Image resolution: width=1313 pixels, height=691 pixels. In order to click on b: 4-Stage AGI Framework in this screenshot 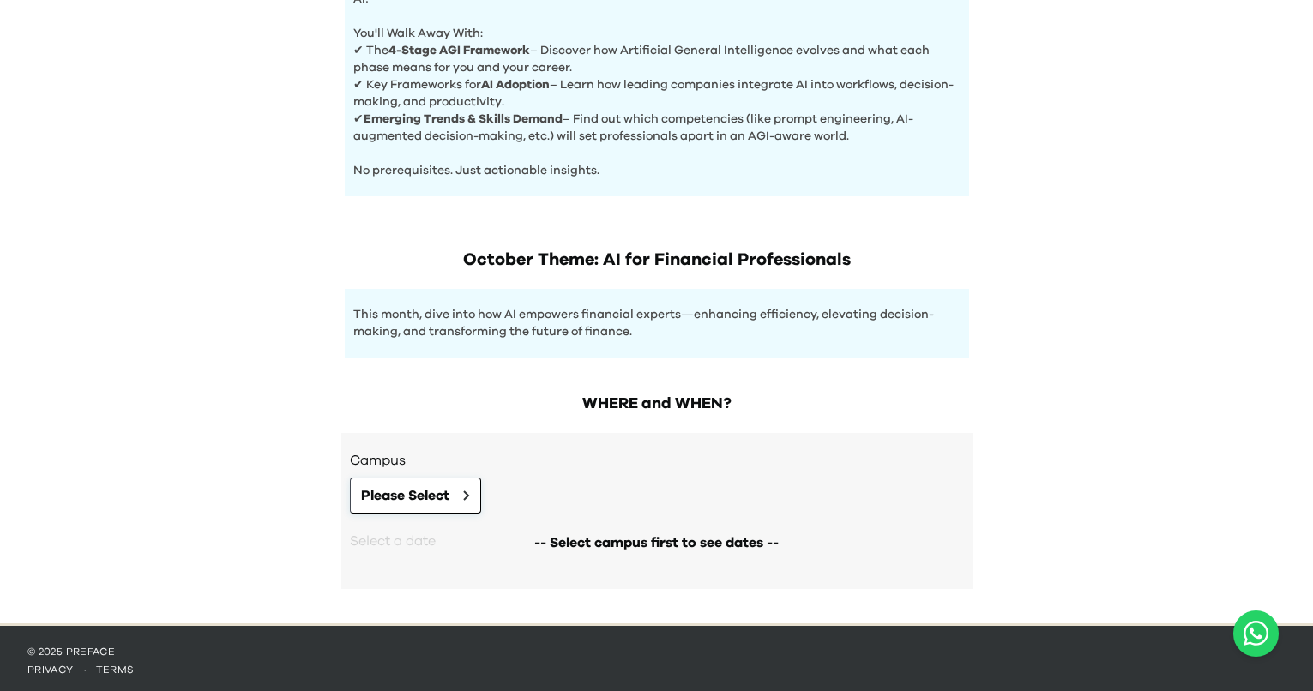, I will do `click(459, 51)`.